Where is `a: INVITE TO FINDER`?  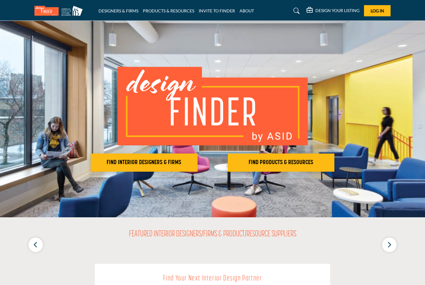 a: INVITE TO FINDER is located at coordinates (217, 11).